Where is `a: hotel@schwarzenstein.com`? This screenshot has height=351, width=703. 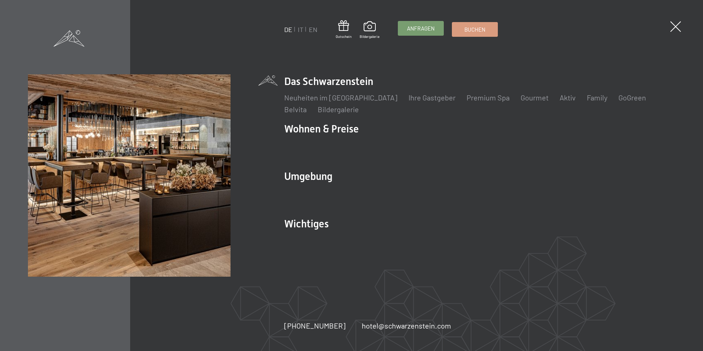 a: hotel@schwarzenstein.com is located at coordinates (406, 325).